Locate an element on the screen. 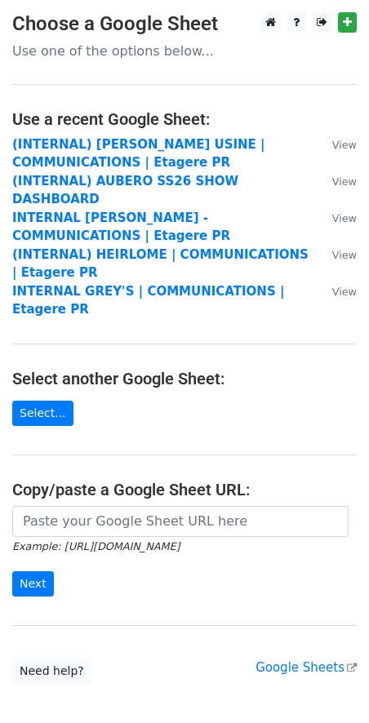 This screenshot has height=723, width=369. a: (INTERNAL) AUBERO SS26 SHOW DASHBOARD is located at coordinates (125, 190).